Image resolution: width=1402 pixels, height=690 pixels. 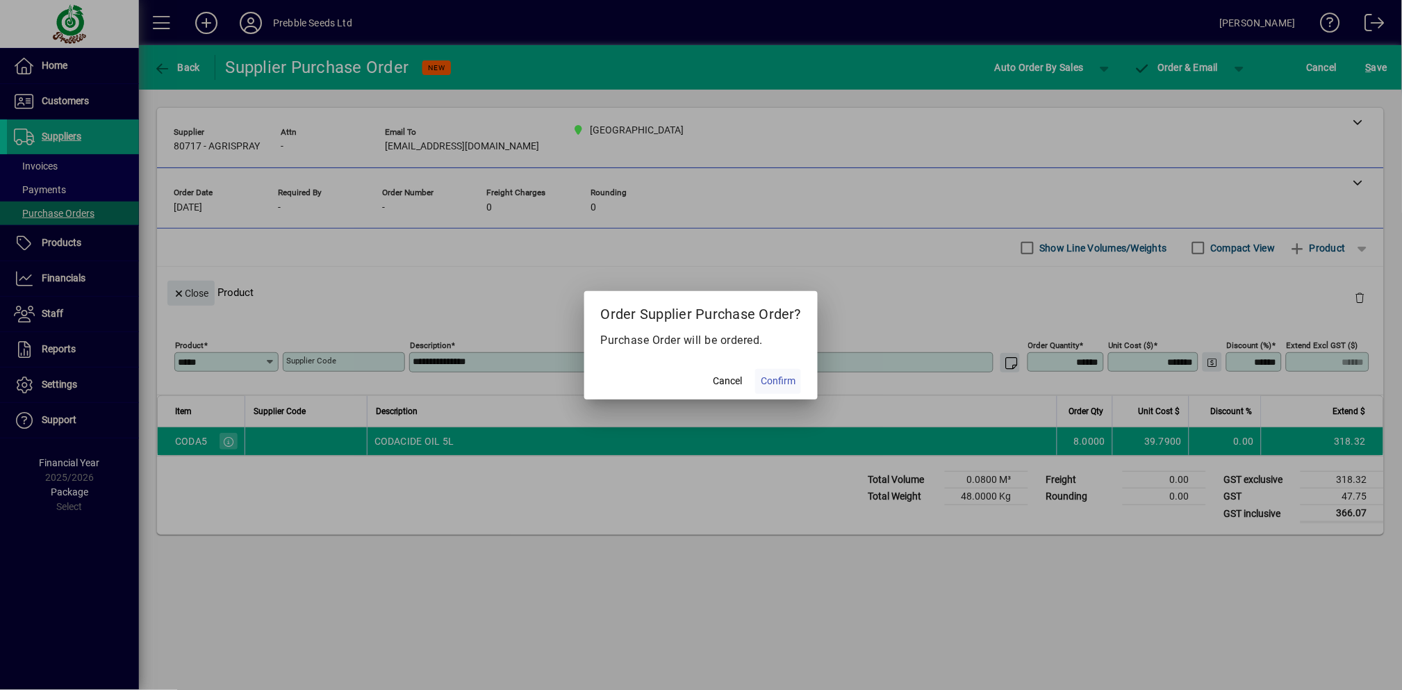 I want to click on button: Cancel, so click(x=727, y=381).